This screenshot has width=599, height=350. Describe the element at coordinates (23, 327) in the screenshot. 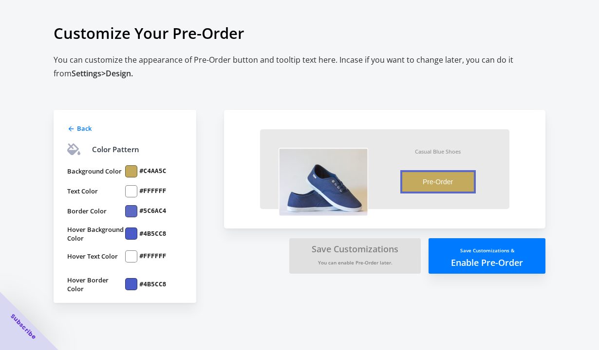

I see `span: Subscribe` at that location.